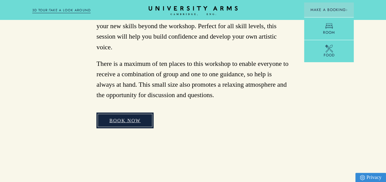 The width and height of the screenshot is (386, 182). What do you see at coordinates (125, 120) in the screenshot?
I see `a: BOOK NOW` at bounding box center [125, 120].